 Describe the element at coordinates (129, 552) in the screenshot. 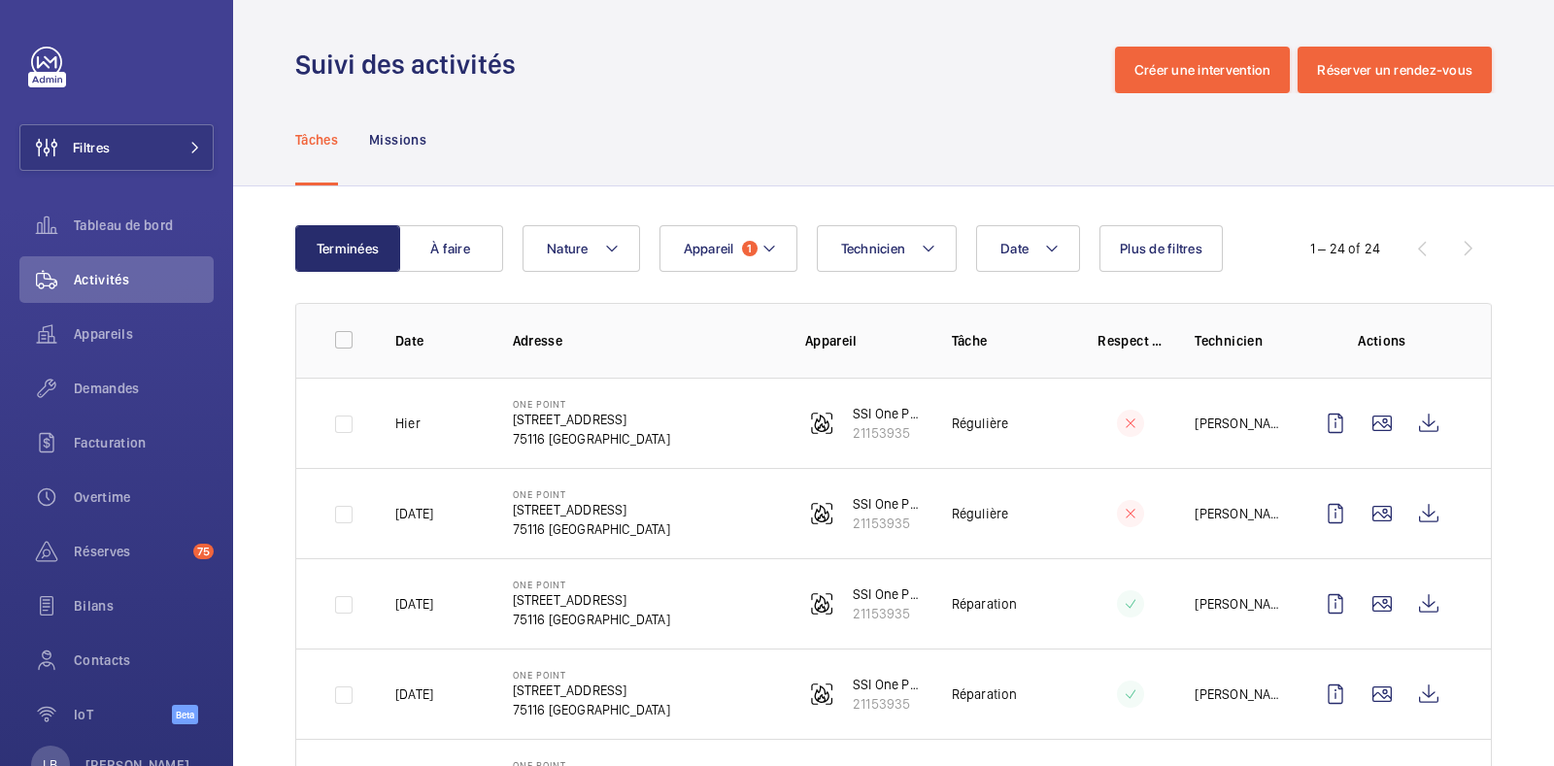

I see `span: Réserves` at that location.